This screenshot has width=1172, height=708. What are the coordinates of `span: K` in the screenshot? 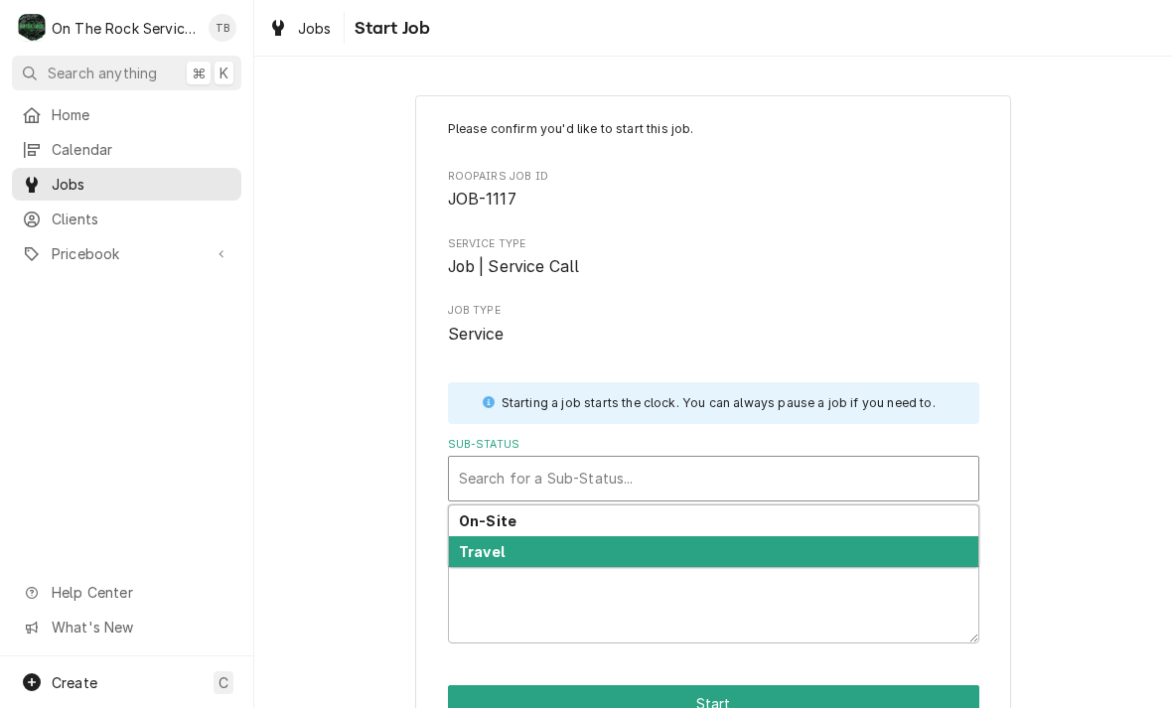 It's located at (223, 73).